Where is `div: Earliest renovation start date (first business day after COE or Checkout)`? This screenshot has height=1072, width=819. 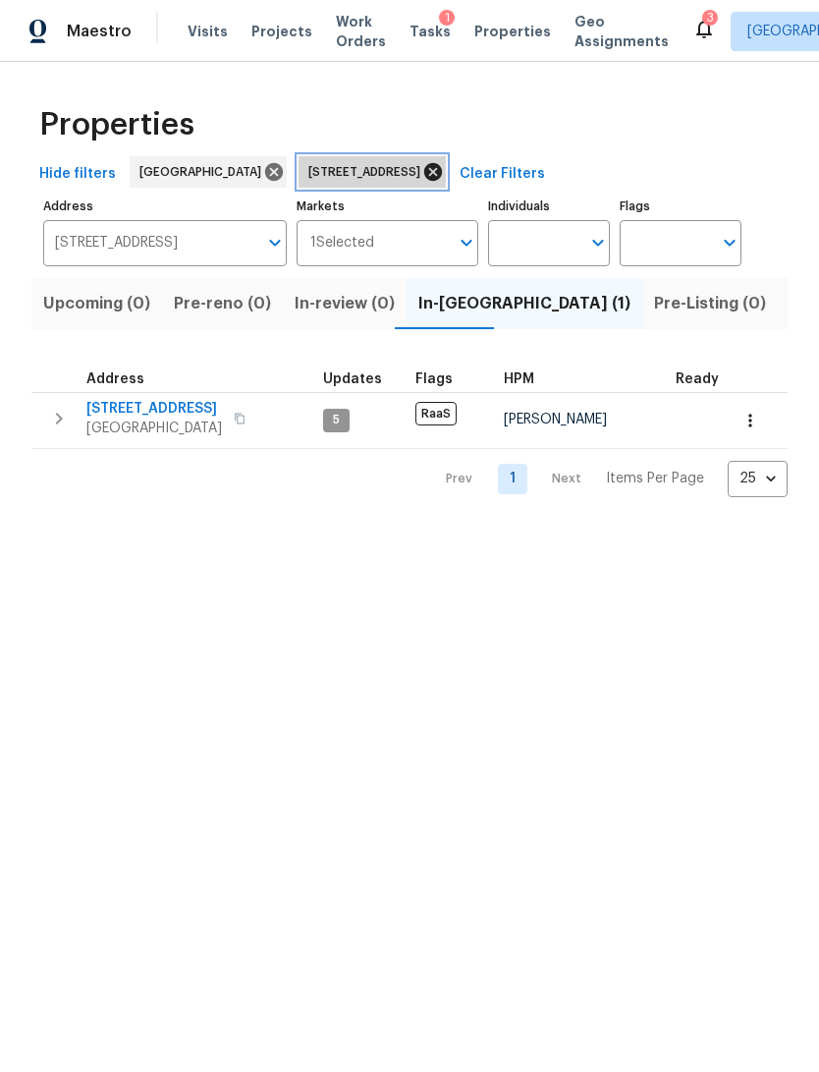
div: Earliest renovation start date (first business day after COE or Checkout) is located at coordinates (706, 379).